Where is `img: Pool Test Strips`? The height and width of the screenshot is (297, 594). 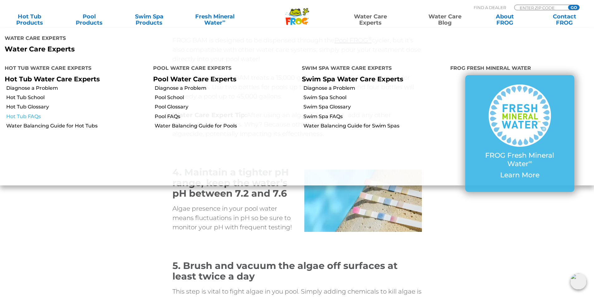
img: Pool Test Strips is located at coordinates (359, 201).